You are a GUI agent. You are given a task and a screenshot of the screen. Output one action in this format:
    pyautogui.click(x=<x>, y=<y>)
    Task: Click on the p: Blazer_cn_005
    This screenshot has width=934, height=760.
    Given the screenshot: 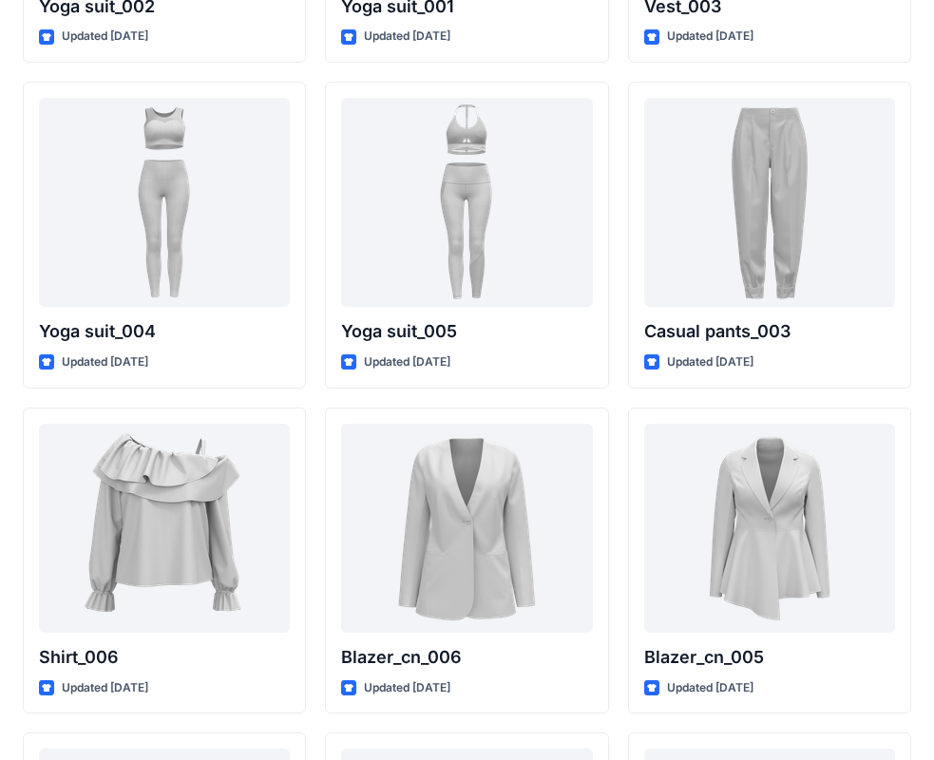 What is the action you would take?
    pyautogui.click(x=769, y=657)
    